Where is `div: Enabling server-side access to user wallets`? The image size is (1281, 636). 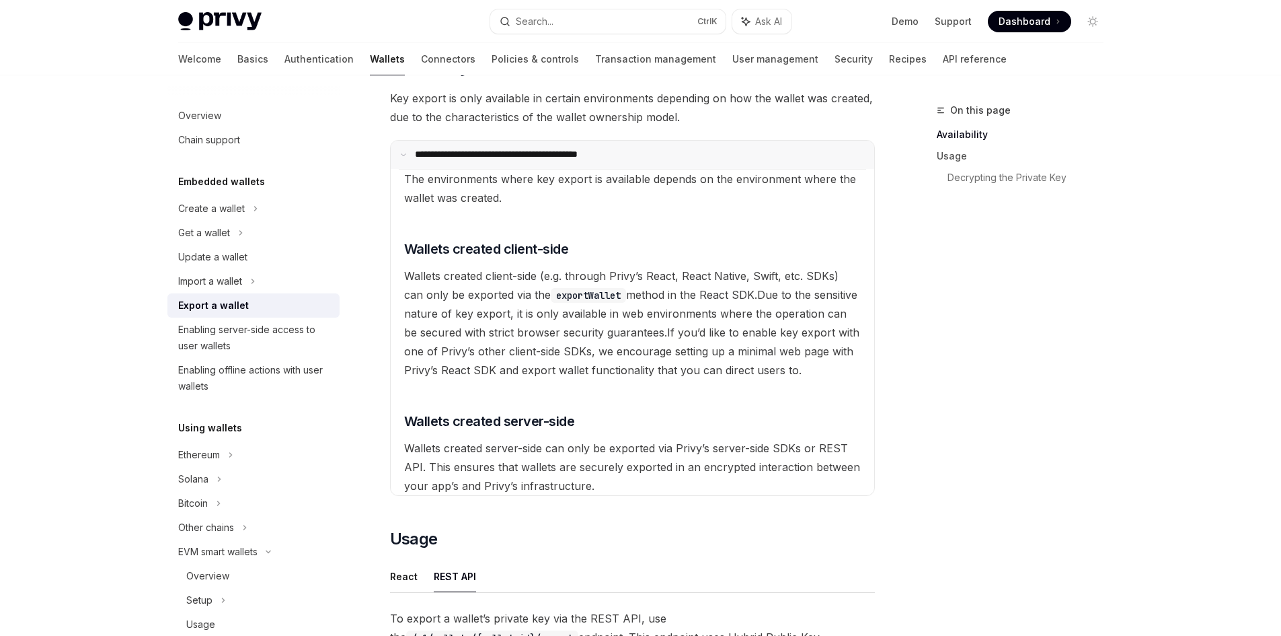 div: Enabling server-side access to user wallets is located at coordinates (255, 338).